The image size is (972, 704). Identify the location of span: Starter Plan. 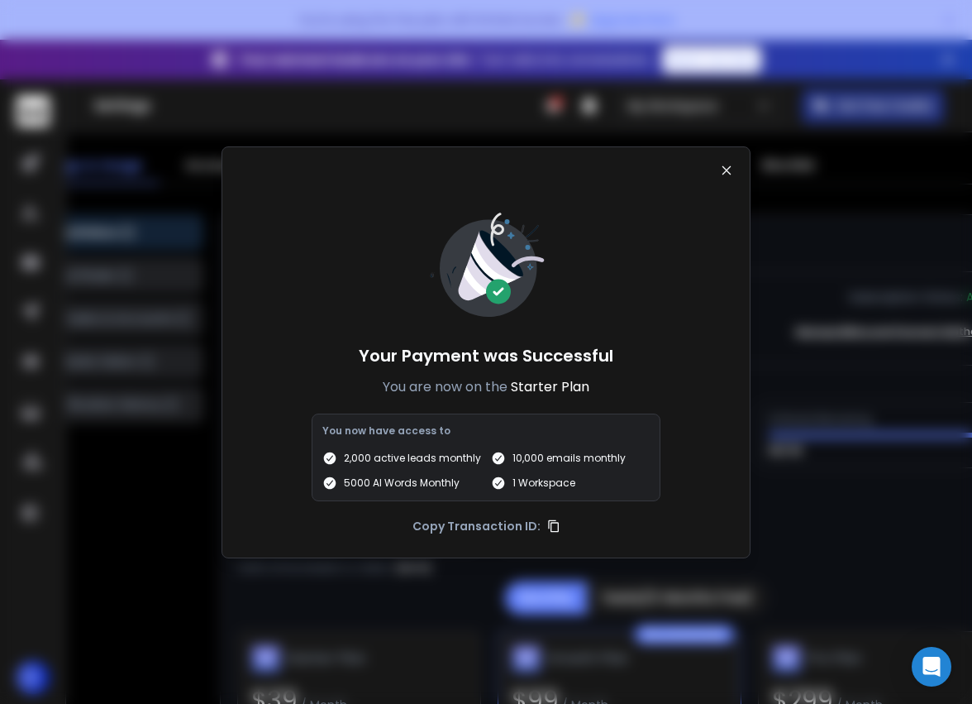
(550, 386).